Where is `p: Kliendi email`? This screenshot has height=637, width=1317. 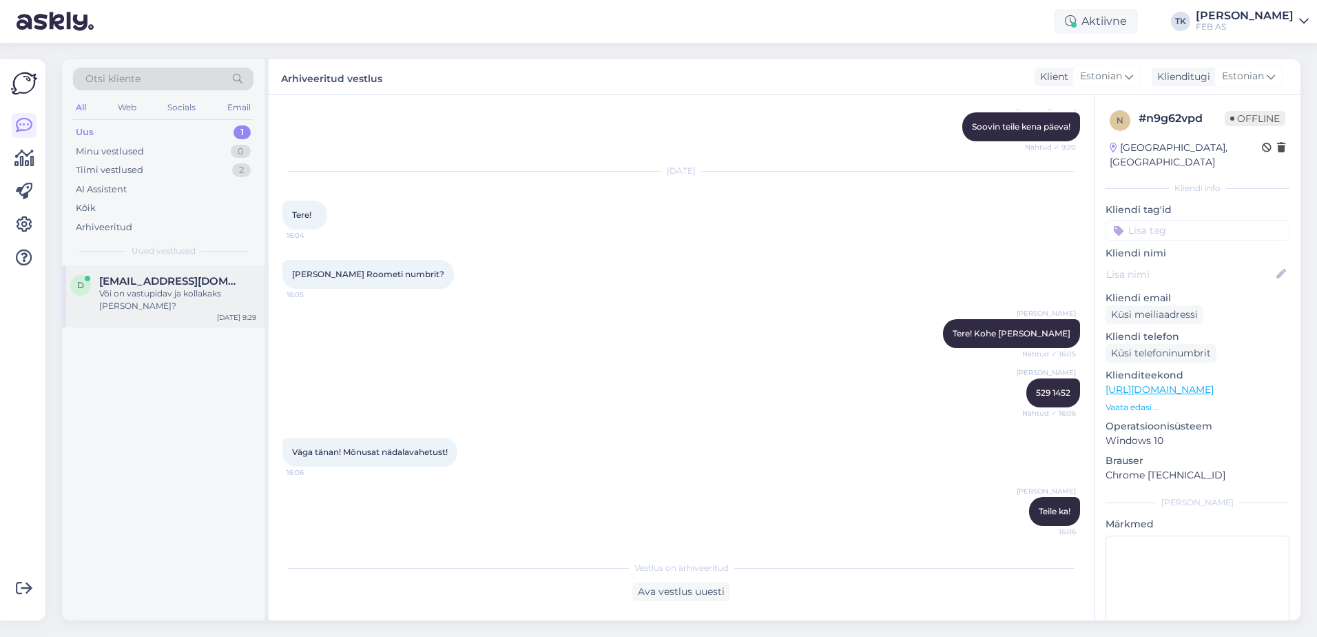
p: Kliendi email is located at coordinates (1197, 298).